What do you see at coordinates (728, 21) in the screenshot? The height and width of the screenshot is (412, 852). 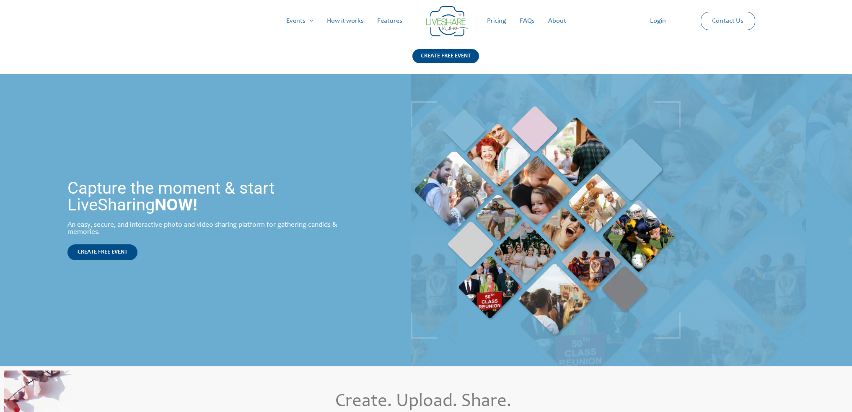 I see `a: Contact Us` at bounding box center [728, 21].